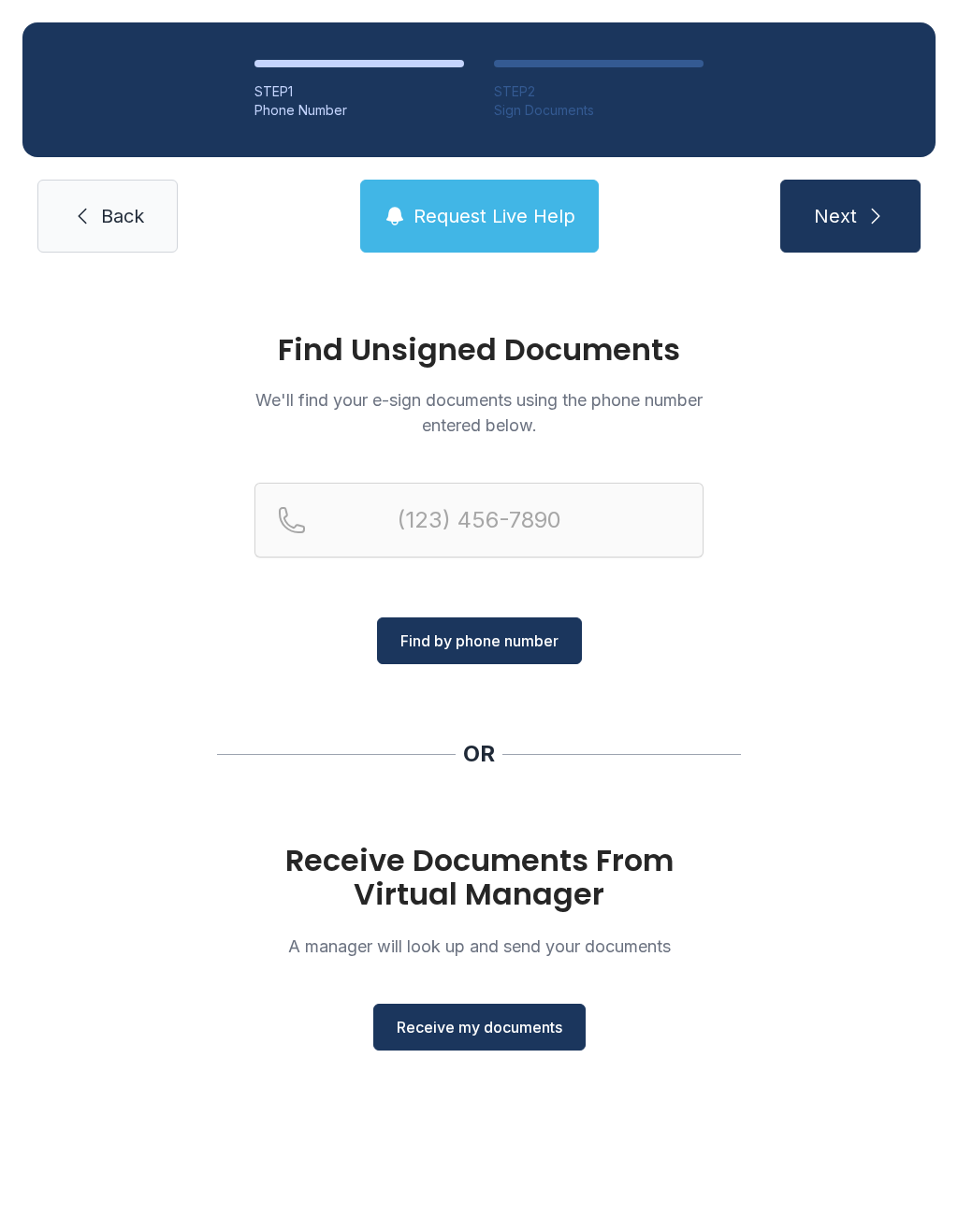 The image size is (958, 1232). Describe the element at coordinates (598, 110) in the screenshot. I see `div: Sign Documents` at that location.